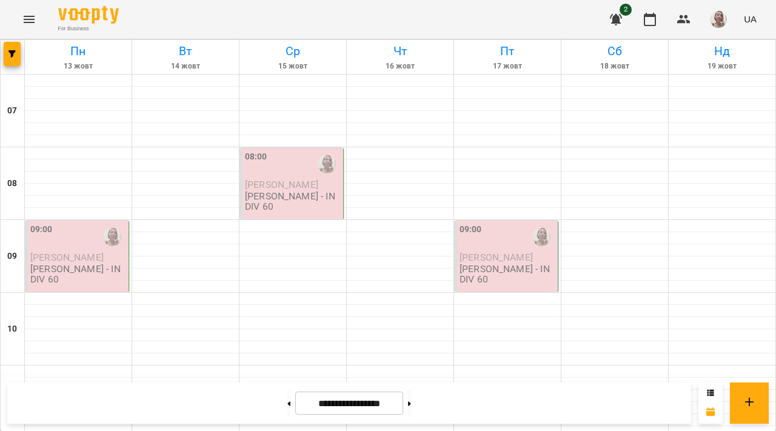 The width and height of the screenshot is (776, 431). What do you see at coordinates (185, 66) in the screenshot?
I see `h6: 14 жовт` at bounding box center [185, 66].